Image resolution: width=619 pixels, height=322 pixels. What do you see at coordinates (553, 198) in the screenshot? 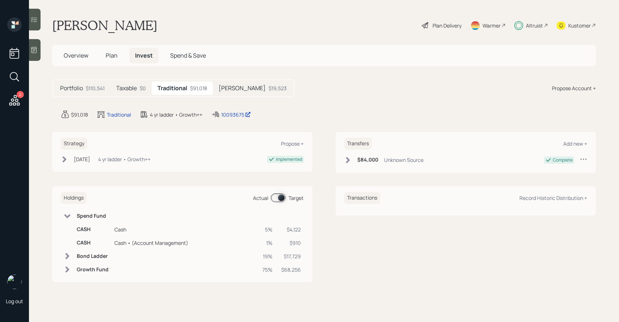
I see `div: Record Historic Distribution +` at bounding box center [553, 198].